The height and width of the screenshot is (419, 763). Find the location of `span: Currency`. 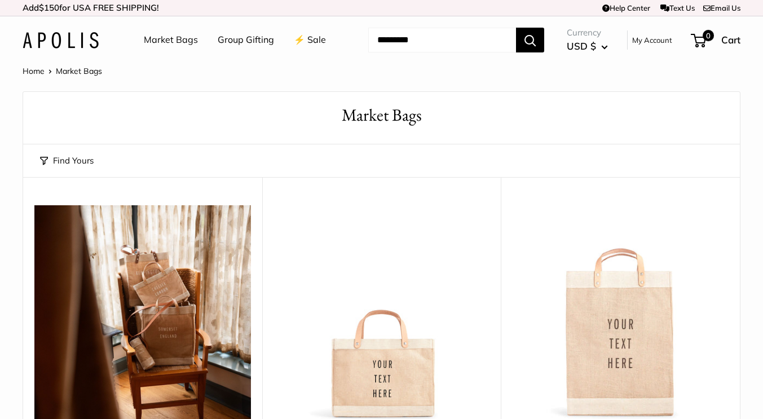

span: Currency is located at coordinates (587, 33).